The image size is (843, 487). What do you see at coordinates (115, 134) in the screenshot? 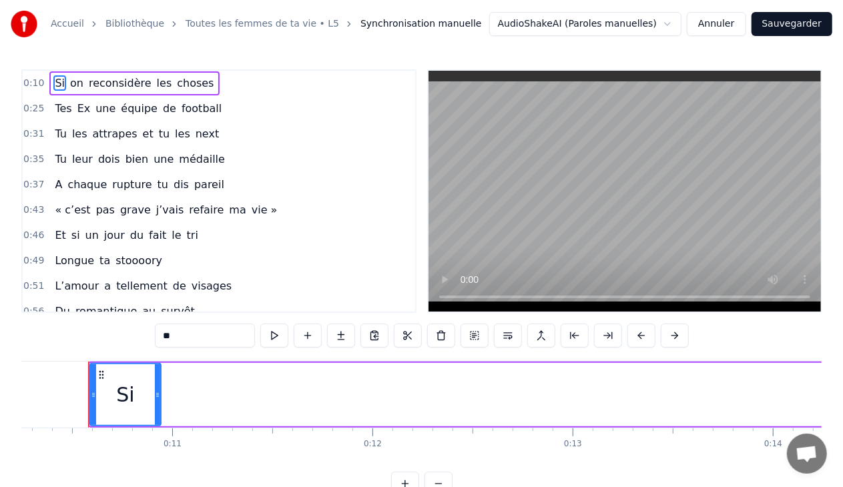
I see `span: attrapes` at bounding box center [115, 134].